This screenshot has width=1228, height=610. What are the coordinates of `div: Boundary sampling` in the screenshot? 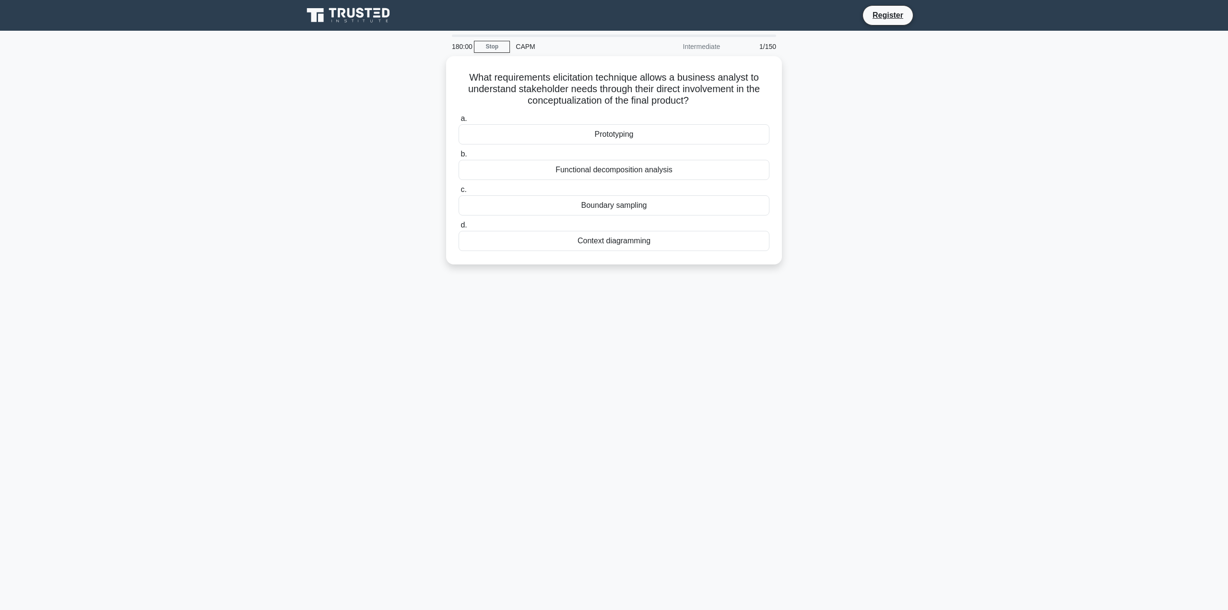 It's located at (614, 205).